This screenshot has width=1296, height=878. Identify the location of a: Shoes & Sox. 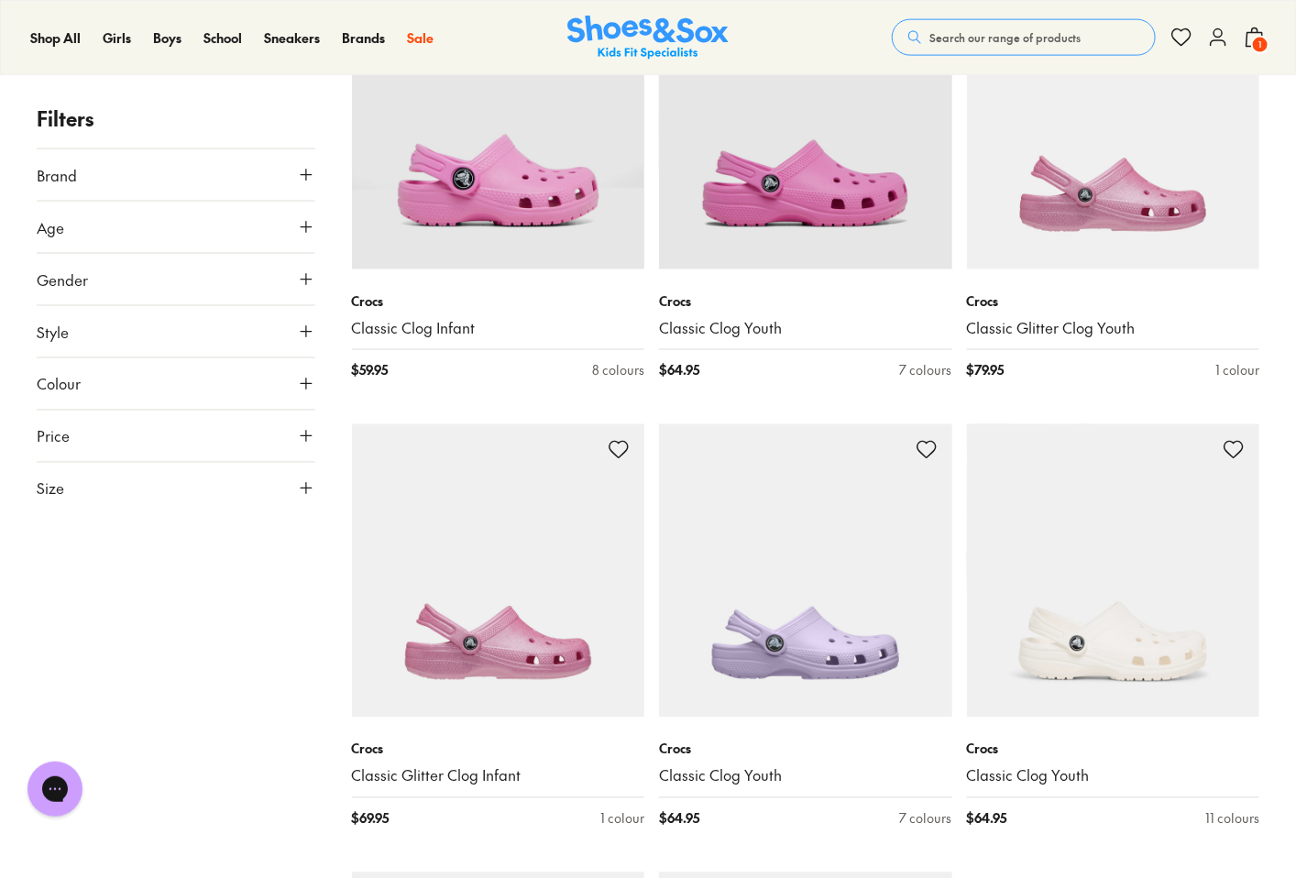
(648, 38).